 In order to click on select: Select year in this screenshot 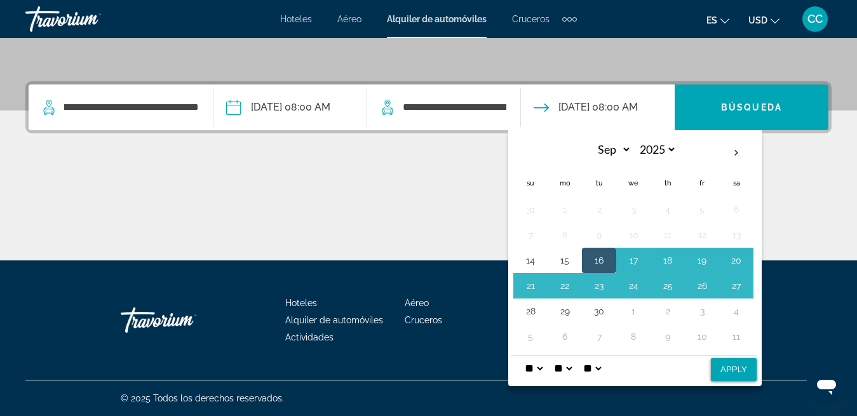, I will do `click(656, 149)`.